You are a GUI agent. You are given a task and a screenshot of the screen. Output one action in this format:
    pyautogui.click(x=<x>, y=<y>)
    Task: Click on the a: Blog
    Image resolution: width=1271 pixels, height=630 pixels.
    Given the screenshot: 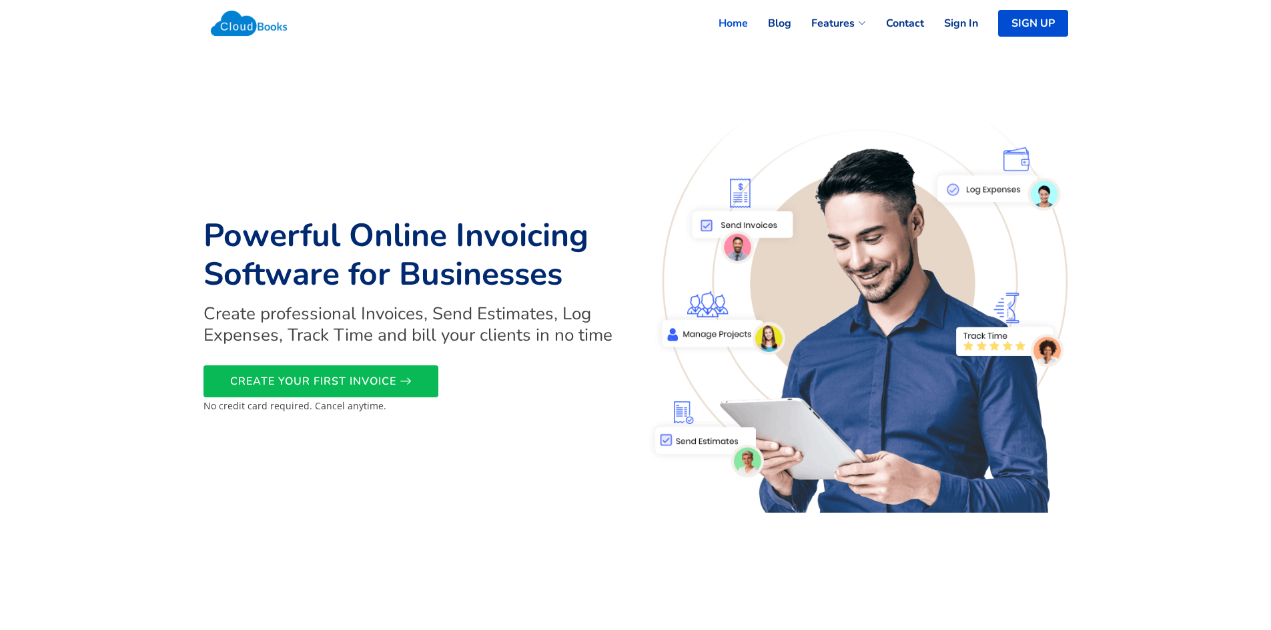 What is the action you would take?
    pyautogui.click(x=769, y=23)
    